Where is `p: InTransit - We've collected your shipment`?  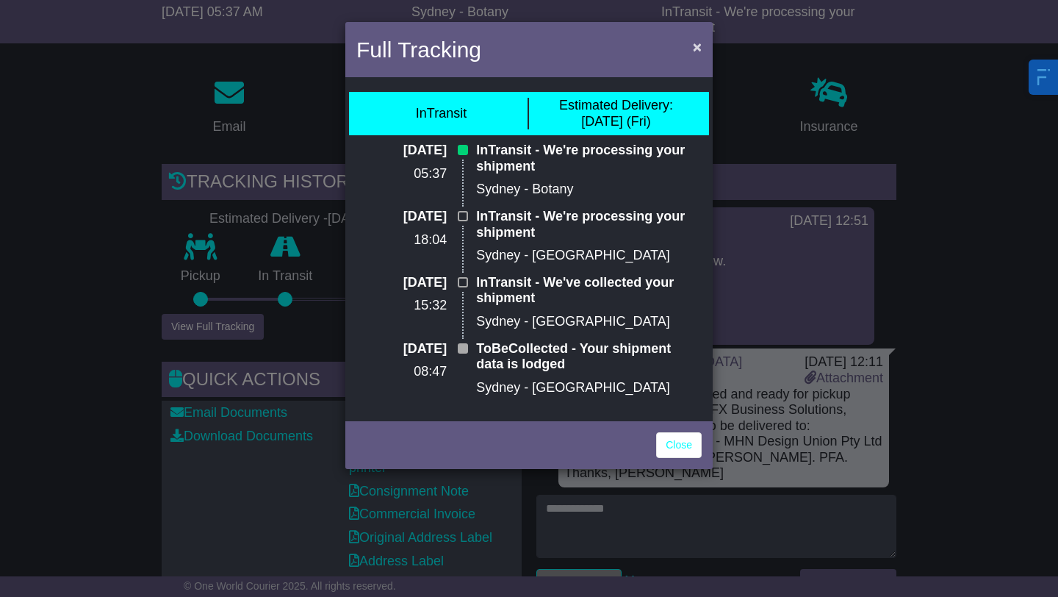
p: InTransit - We've collected your shipment is located at coordinates (588, 290).